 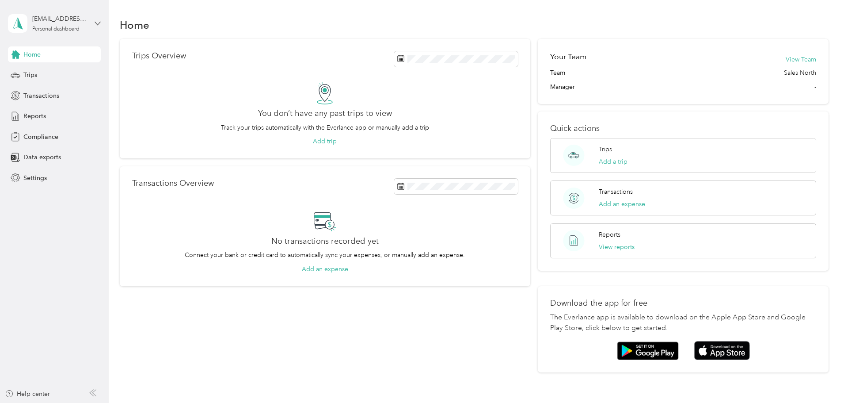 I want to click on span: Home, so click(x=32, y=54).